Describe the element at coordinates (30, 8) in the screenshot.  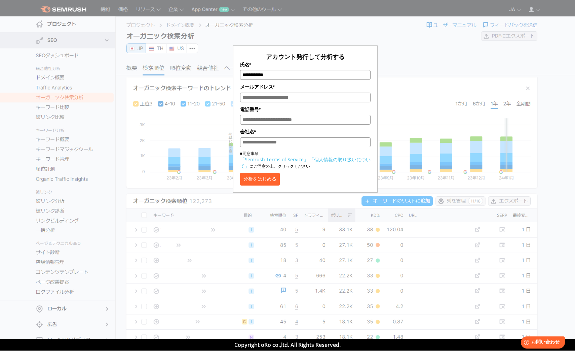
I see `span: お問い合わせ` at that location.